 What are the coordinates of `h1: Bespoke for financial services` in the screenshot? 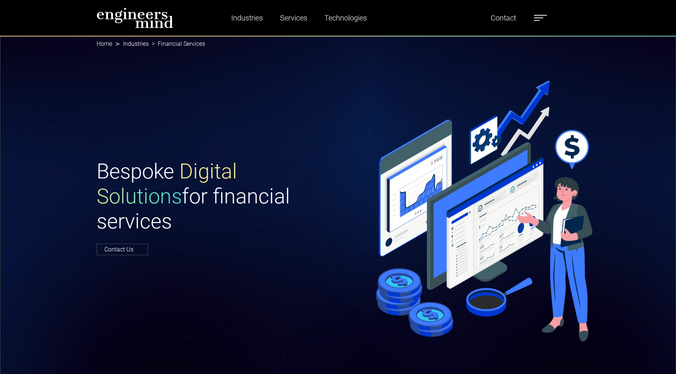 It's located at (215, 197).